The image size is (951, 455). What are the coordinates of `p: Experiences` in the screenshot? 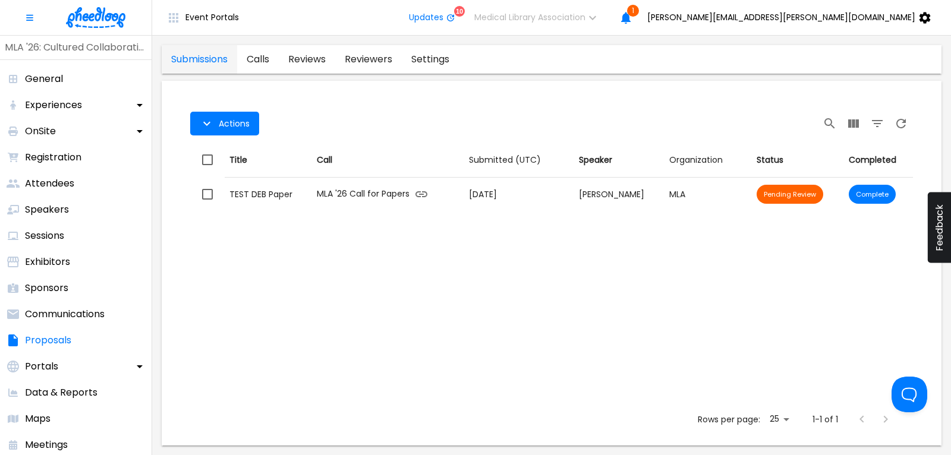 It's located at (53, 105).